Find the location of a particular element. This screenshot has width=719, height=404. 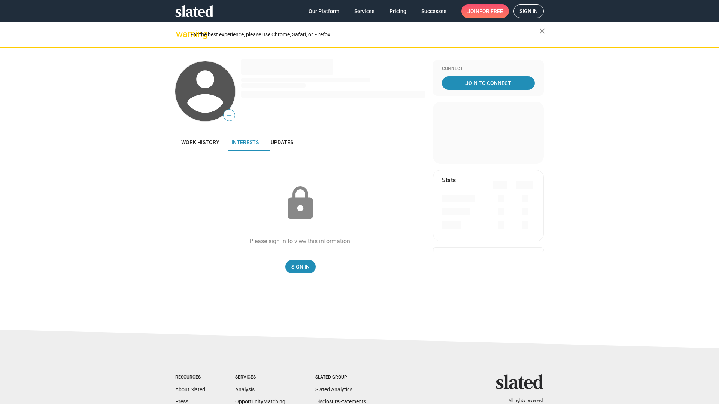

a: Interests is located at coordinates (245, 142).